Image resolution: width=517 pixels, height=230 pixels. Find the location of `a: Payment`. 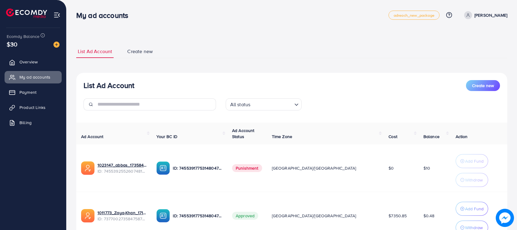

a: Payment is located at coordinates (33, 92).